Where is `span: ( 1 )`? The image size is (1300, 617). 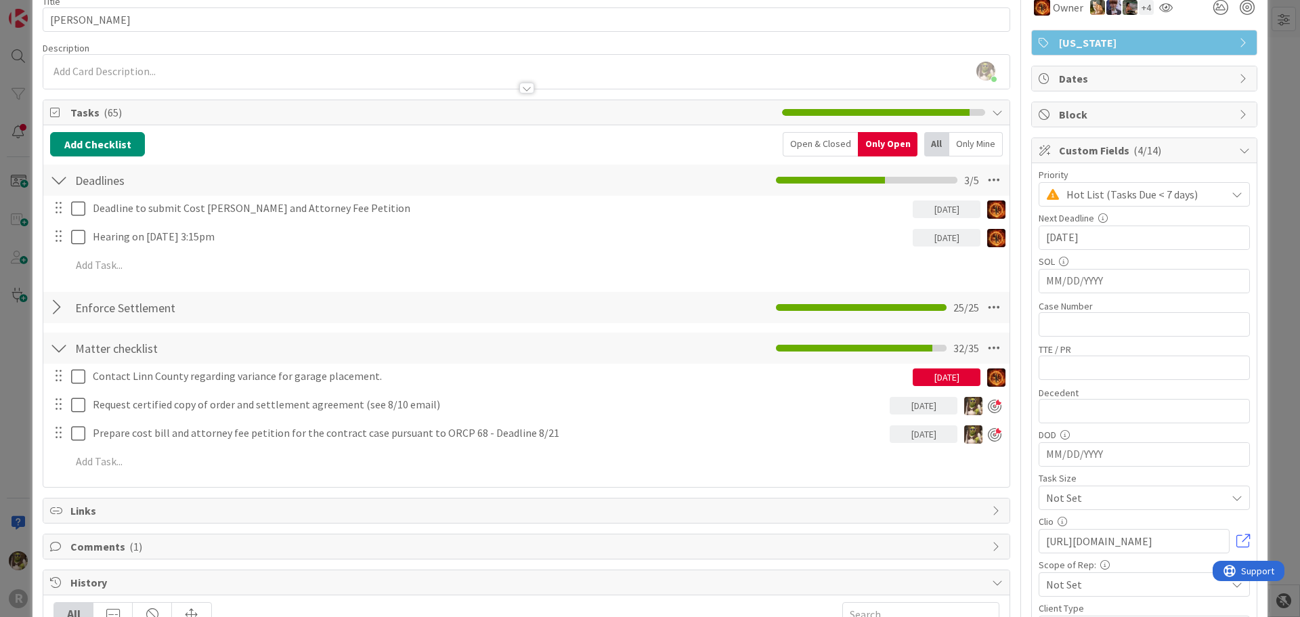 span: ( 1 ) is located at coordinates (135, 547).